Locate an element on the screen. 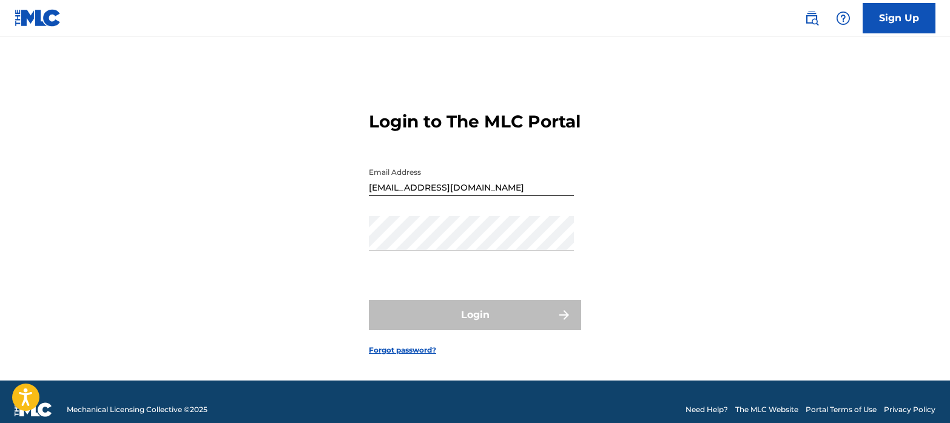 The height and width of the screenshot is (423, 950). span: Mechanical Licensing Collective © 2025 is located at coordinates (137, 410).